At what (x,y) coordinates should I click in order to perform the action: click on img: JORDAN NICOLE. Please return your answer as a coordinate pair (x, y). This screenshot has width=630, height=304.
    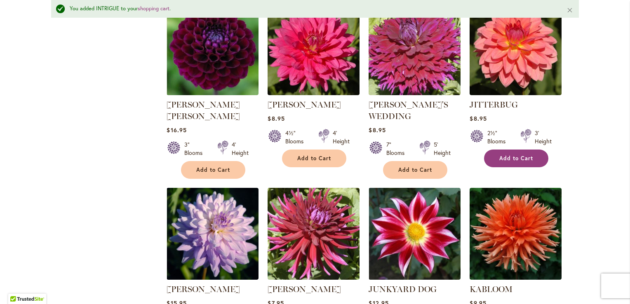
    Looking at the image, I should click on (212, 234).